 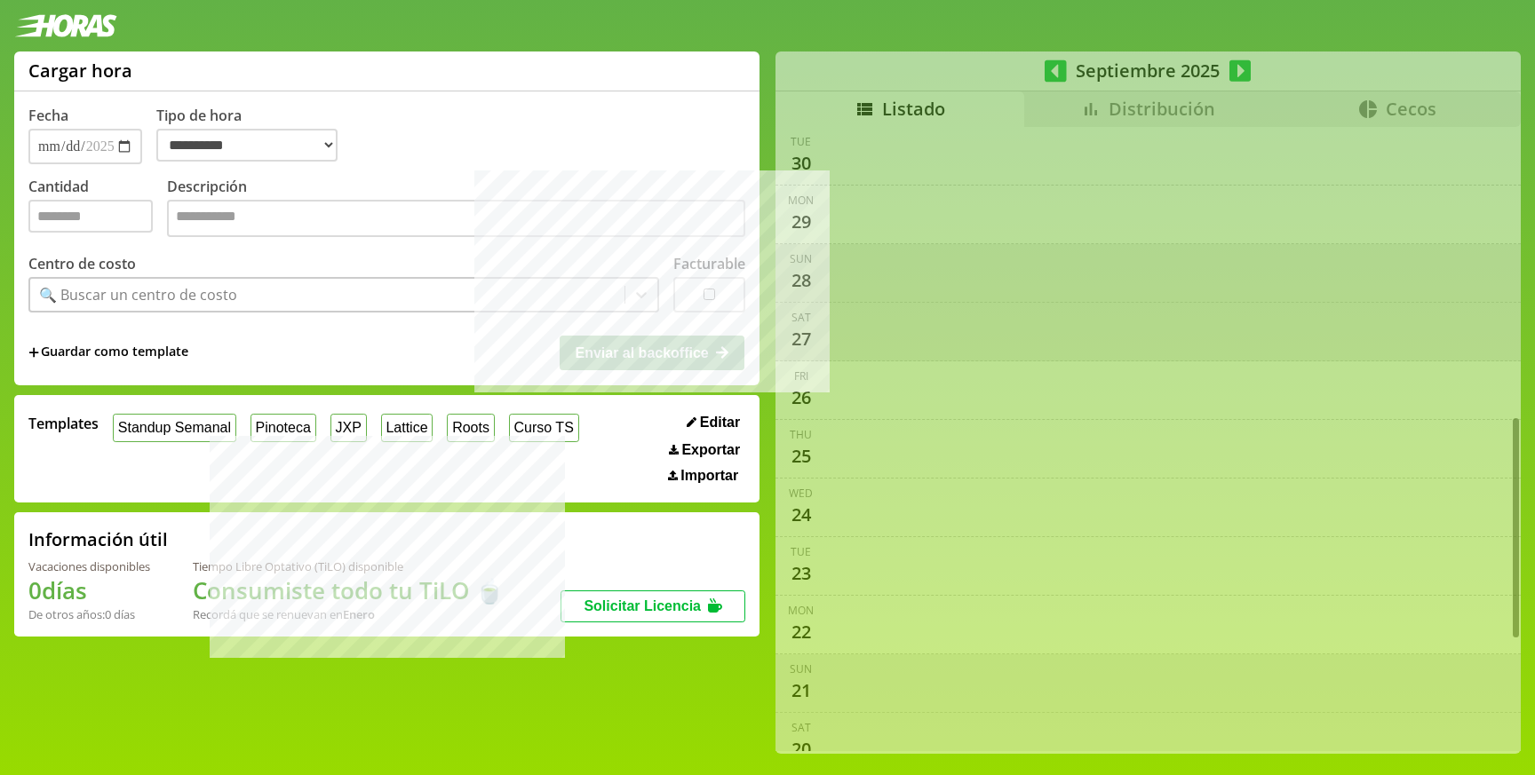 What do you see at coordinates (98, 209) in the screenshot?
I see `label: Cantidad` at bounding box center [98, 209].